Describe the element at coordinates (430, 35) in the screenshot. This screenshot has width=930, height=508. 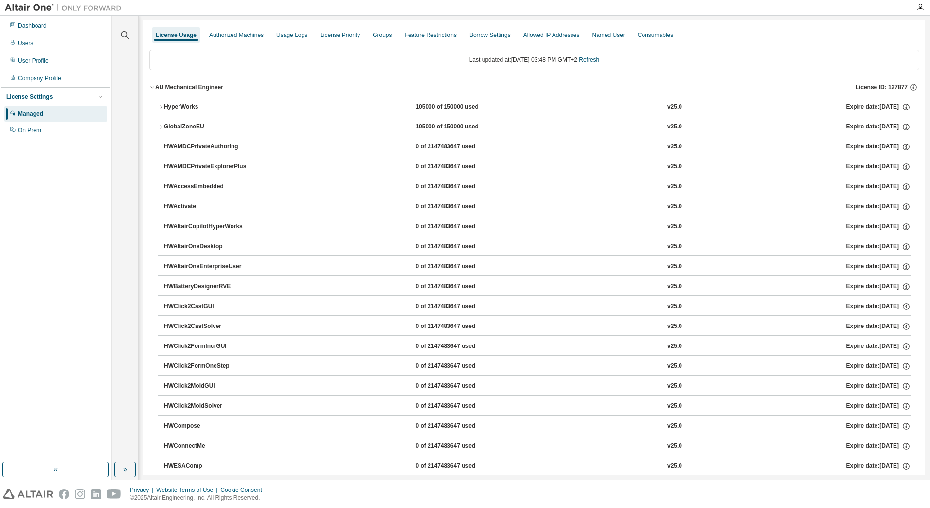
I see `div: Feature Restrictions` at that location.